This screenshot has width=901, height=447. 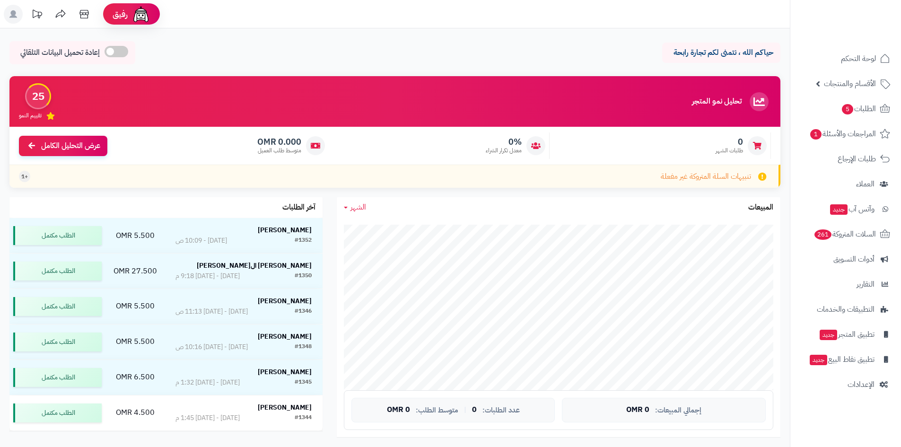 What do you see at coordinates (854, 259) in the screenshot?
I see `span: أدوات التسويق` at bounding box center [854, 259].